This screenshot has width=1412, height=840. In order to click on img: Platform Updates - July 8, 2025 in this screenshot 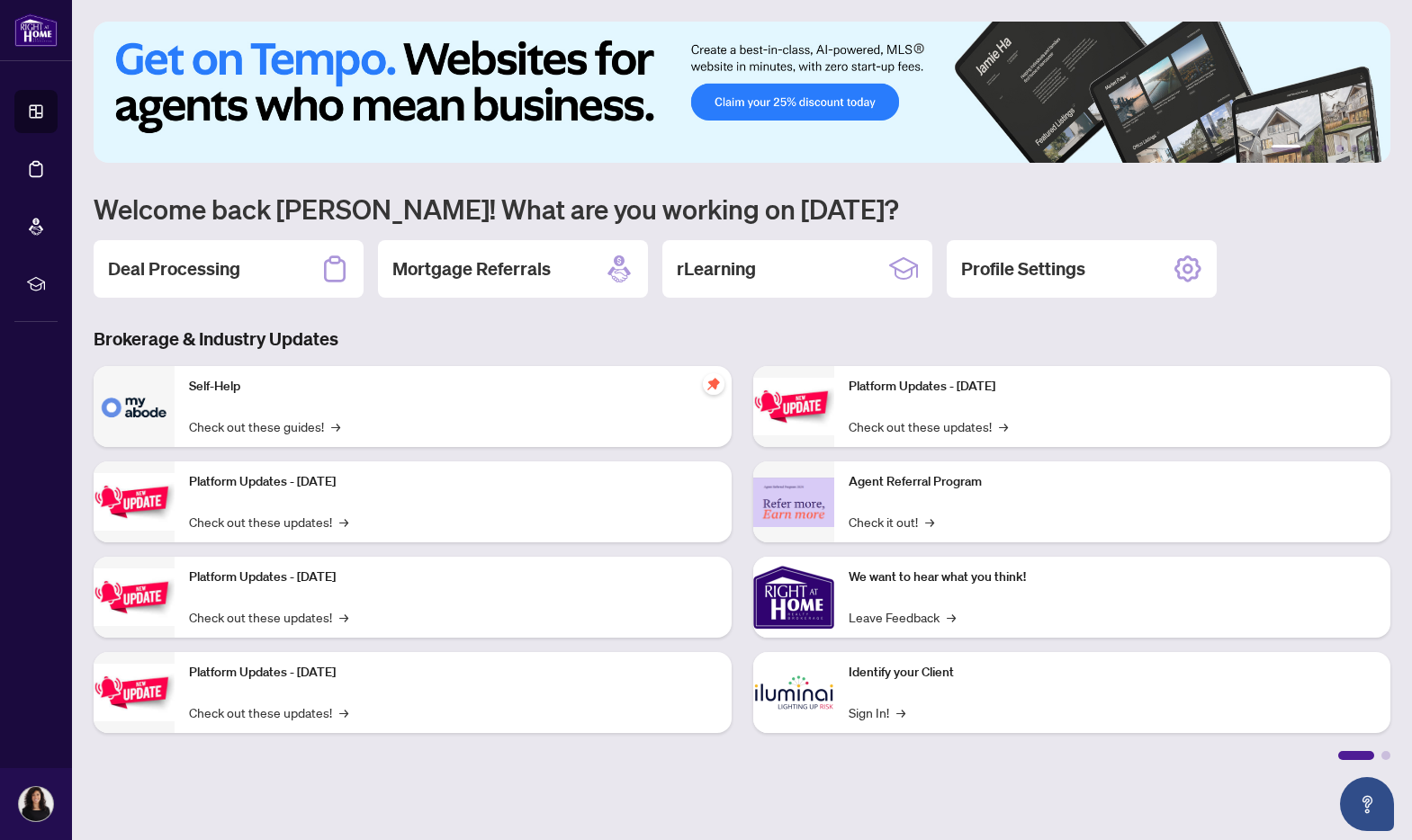, I will do `click(135, 692)`.